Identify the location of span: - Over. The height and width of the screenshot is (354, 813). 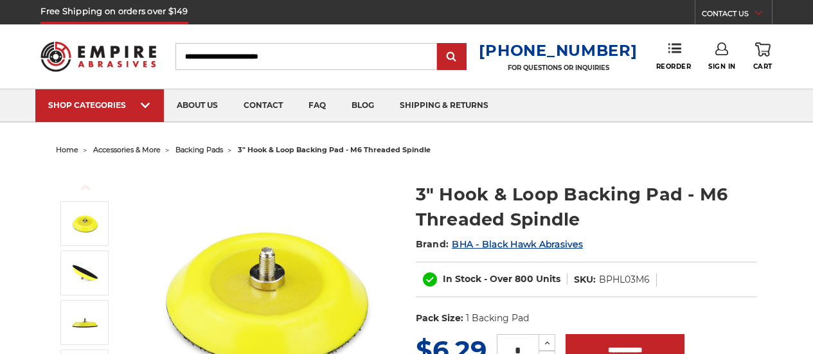
(498, 279).